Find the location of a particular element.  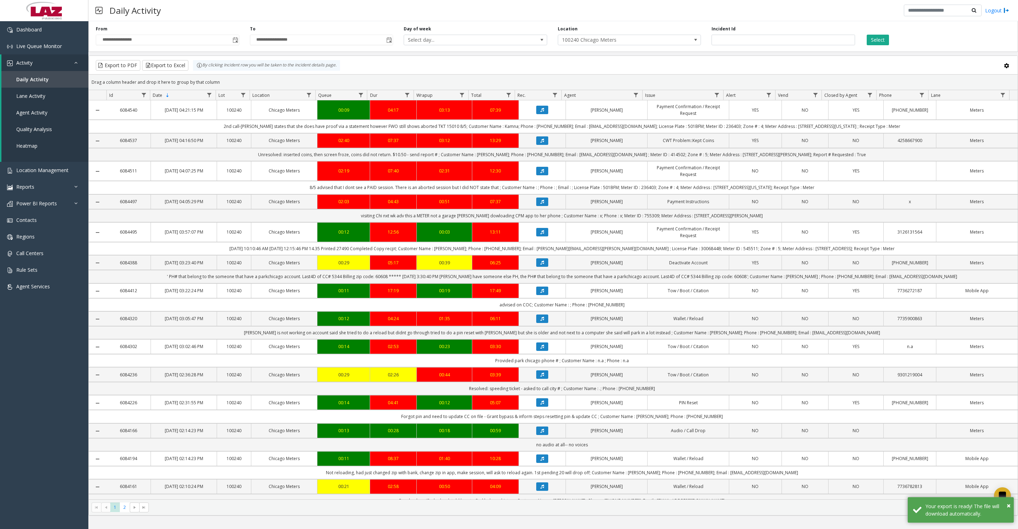

div: 12:30 is located at coordinates (496, 171).